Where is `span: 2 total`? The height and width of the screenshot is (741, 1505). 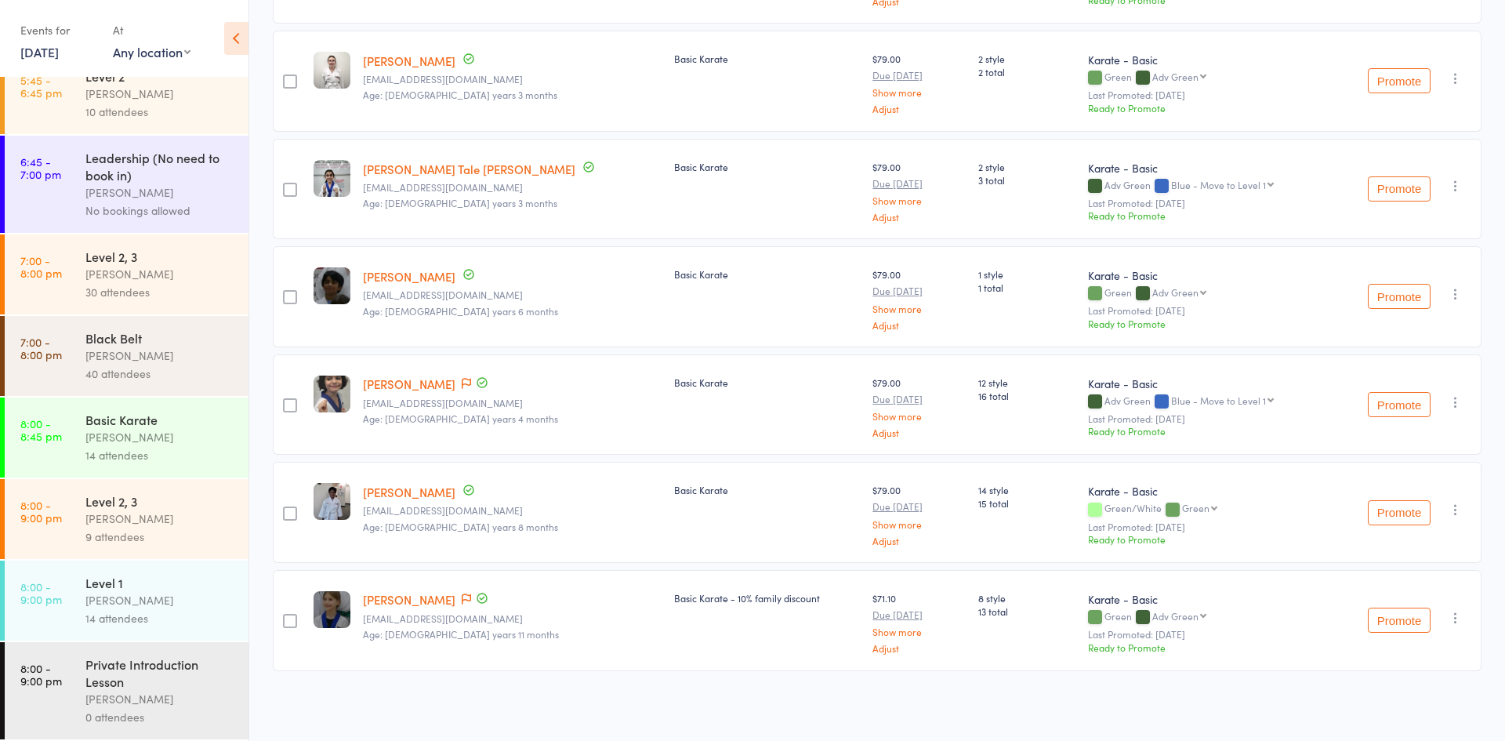 span: 2 total is located at coordinates (1027, 71).